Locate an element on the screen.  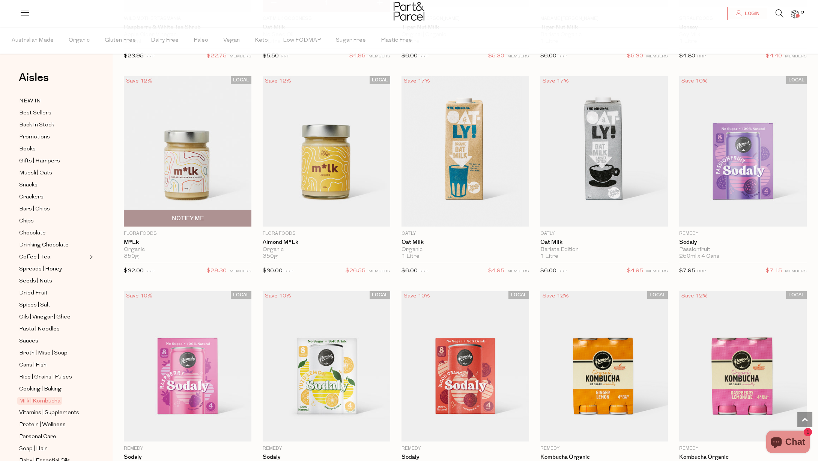
span: Spices | Salt is located at coordinates (35, 306).